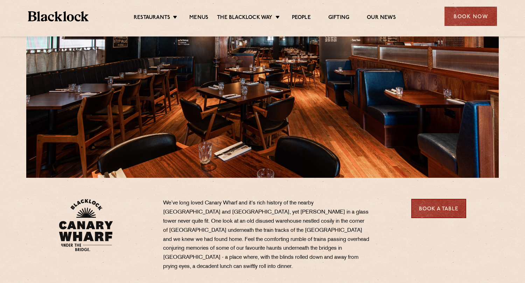 This screenshot has width=525, height=283. Describe the element at coordinates (301, 18) in the screenshot. I see `a: People` at that location.